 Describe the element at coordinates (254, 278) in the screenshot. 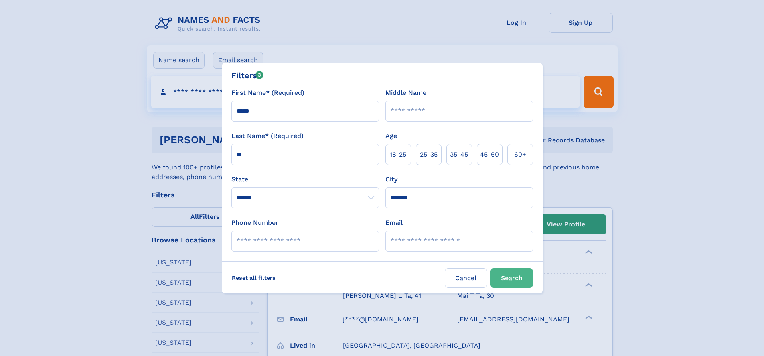

I see `label: Reset all filters` at that location.